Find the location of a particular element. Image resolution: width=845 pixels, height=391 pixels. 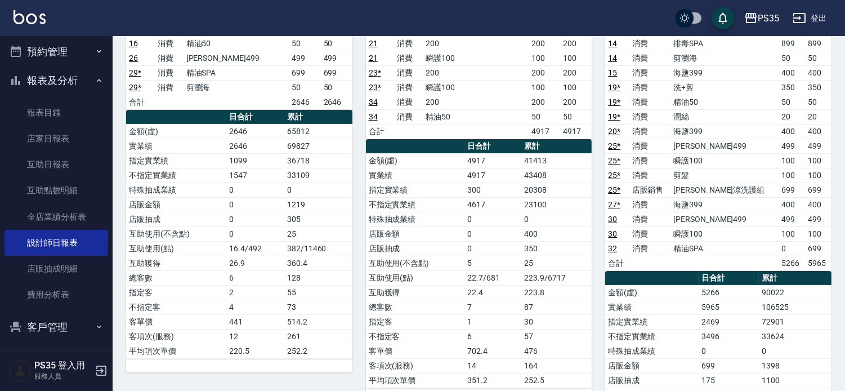

a: 費用分析表 is located at coordinates (56, 294).